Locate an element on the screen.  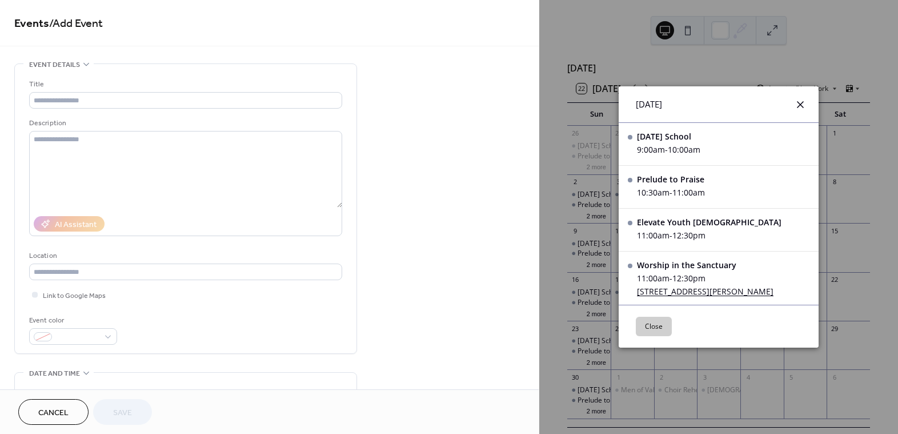
div: Event color is located at coordinates (72, 320).